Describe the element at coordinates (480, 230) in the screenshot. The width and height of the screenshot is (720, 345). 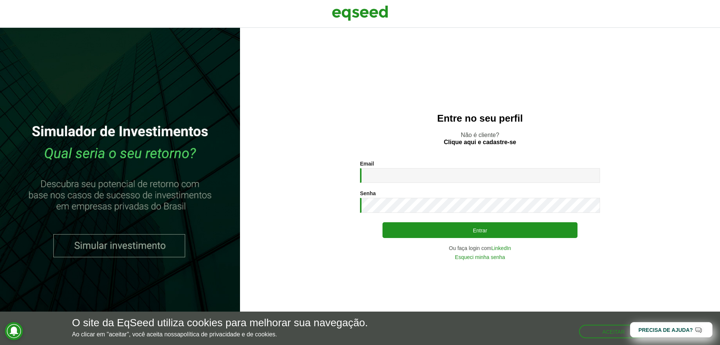
I see `button: Entrar` at that location.